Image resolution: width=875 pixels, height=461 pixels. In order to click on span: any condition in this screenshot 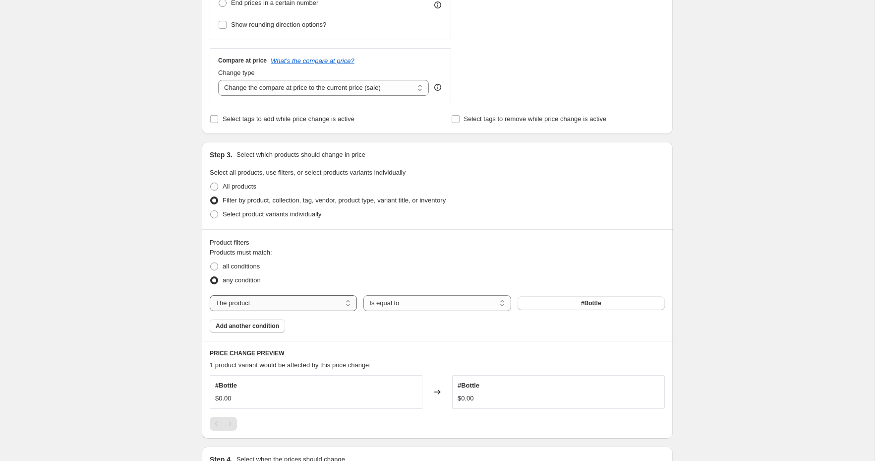, I will do `click(242, 280)`.